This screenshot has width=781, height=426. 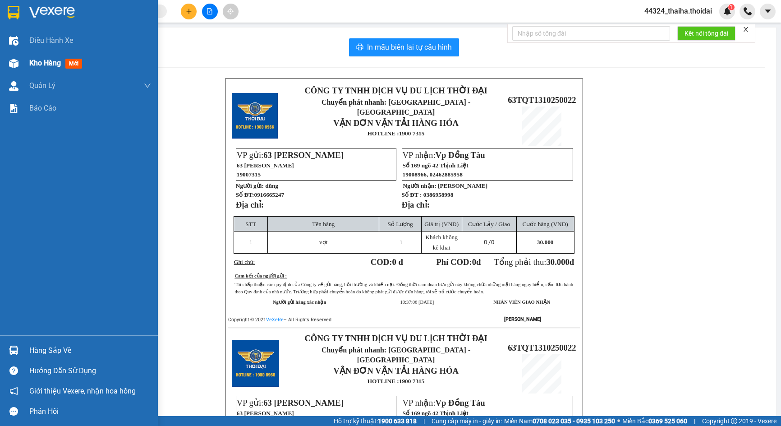 I want to click on button: plus, so click(x=188, y=11).